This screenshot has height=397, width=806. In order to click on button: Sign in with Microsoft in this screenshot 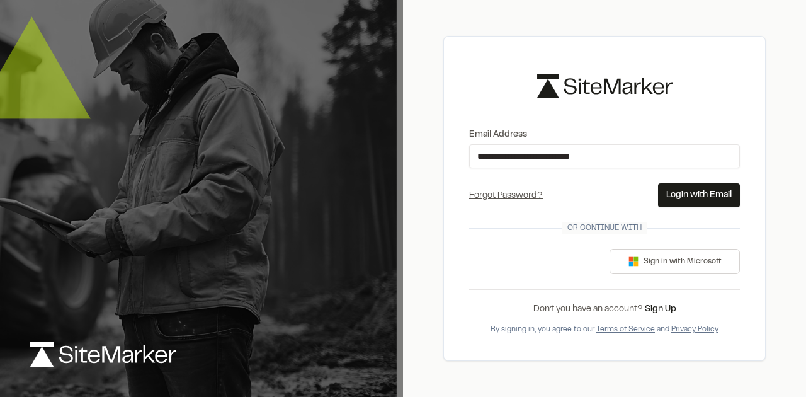, I will do `click(675, 261)`.